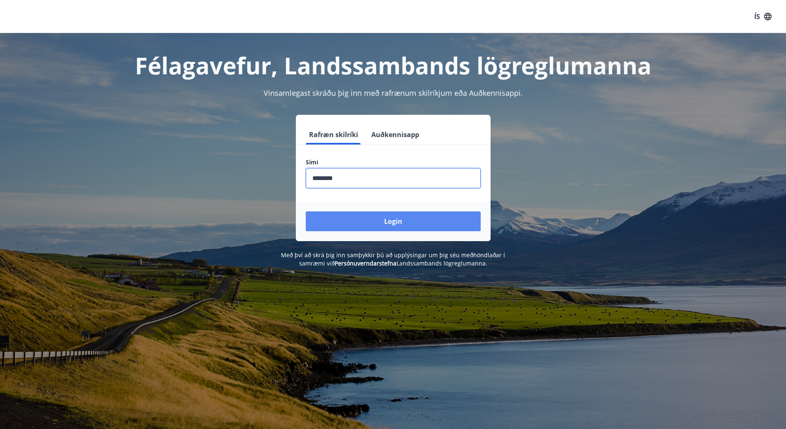  What do you see at coordinates (393, 221) in the screenshot?
I see `button: Login` at bounding box center [393, 221].